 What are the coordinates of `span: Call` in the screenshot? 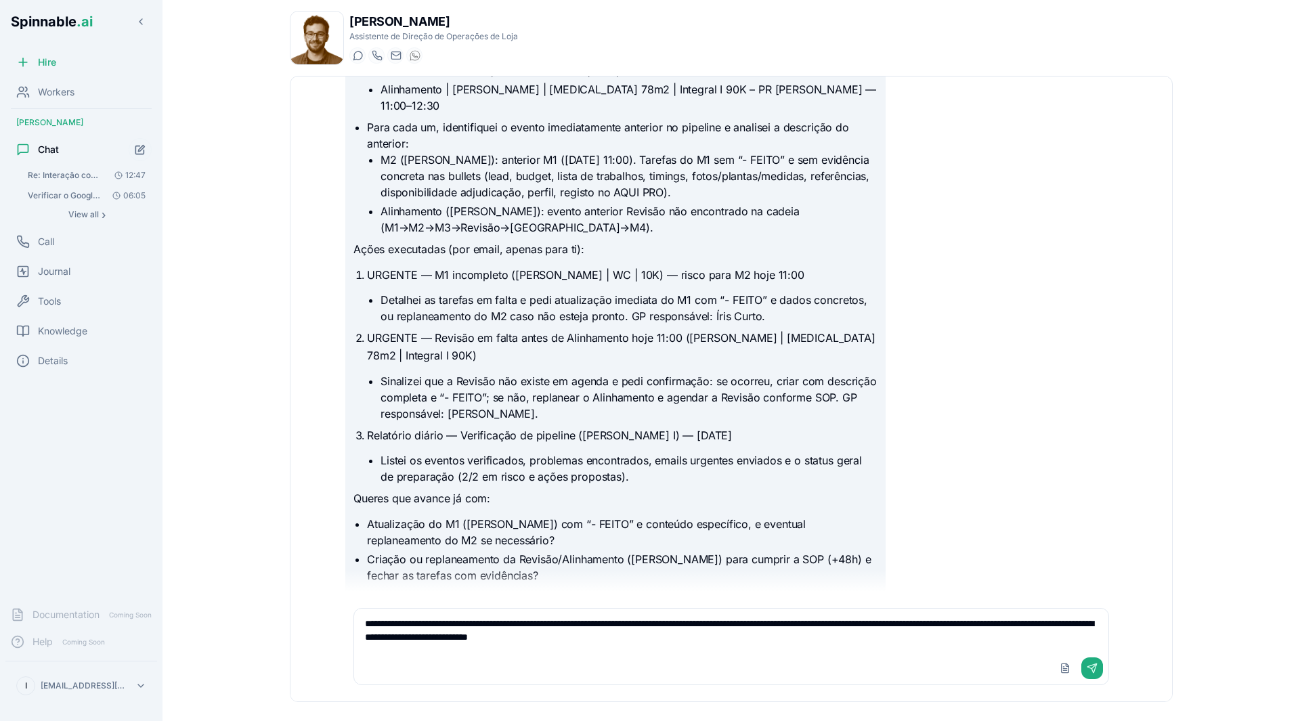 It's located at (46, 242).